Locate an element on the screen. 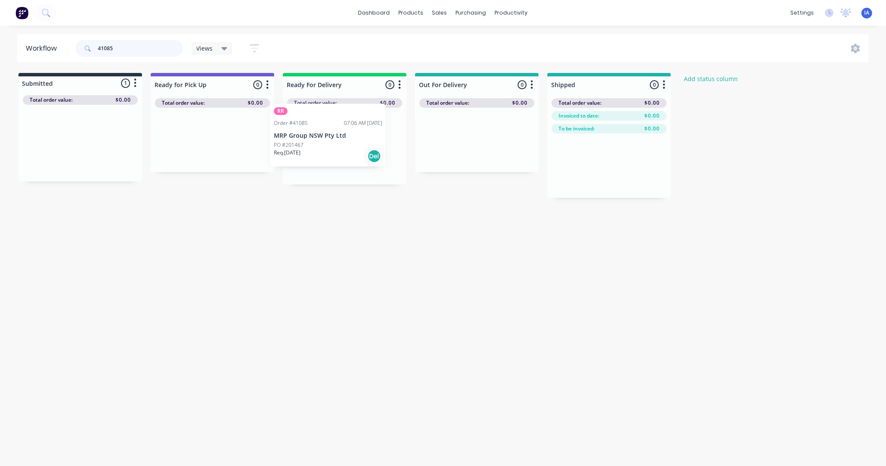 This screenshot has height=466, width=886. button: Add status column is located at coordinates (710, 79).